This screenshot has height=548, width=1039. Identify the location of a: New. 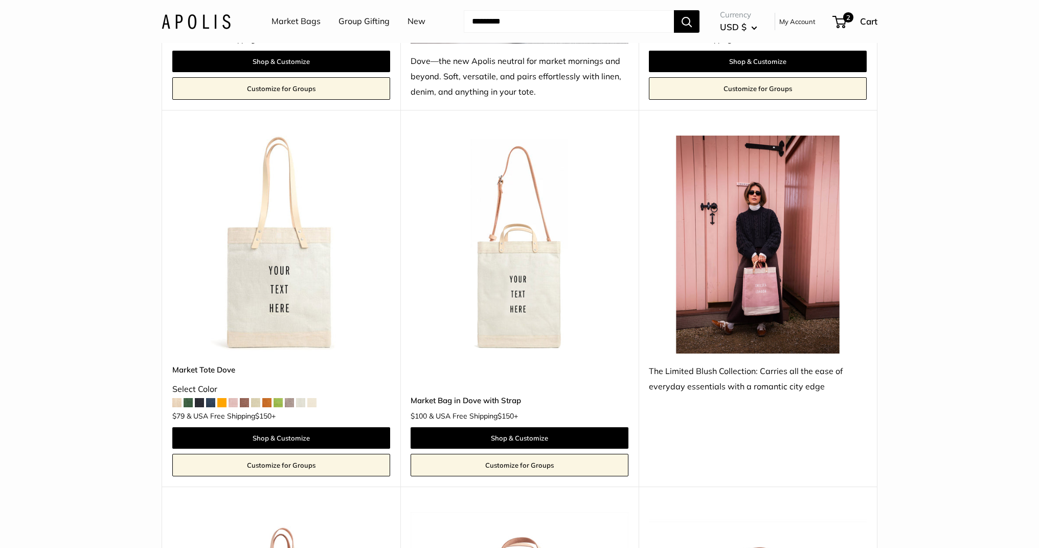
(416, 21).